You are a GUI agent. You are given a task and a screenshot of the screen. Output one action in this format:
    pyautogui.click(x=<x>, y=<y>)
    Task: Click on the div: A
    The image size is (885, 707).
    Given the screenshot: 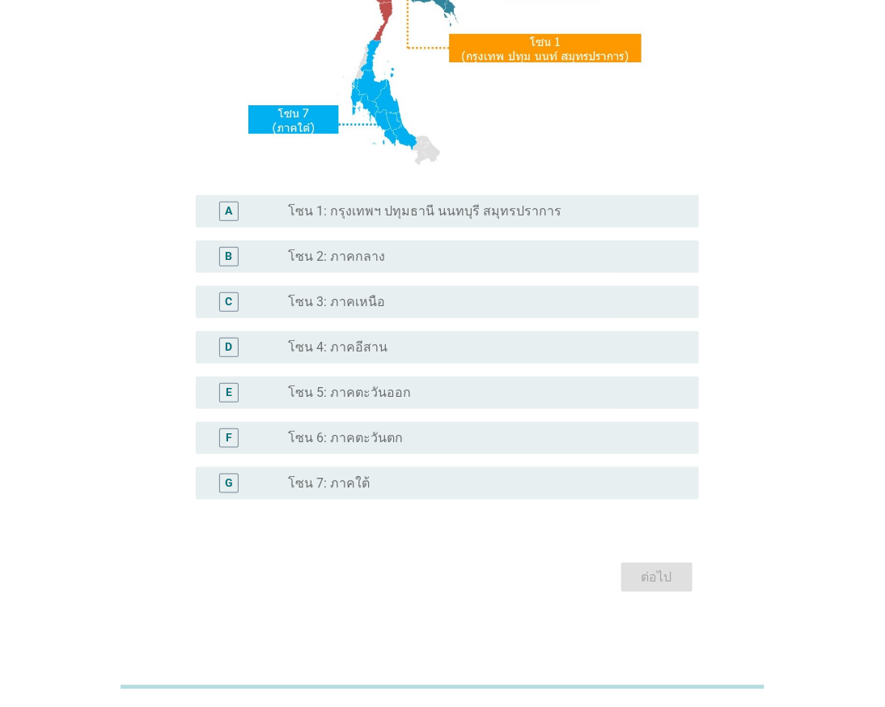 What is the action you would take?
    pyautogui.click(x=228, y=210)
    